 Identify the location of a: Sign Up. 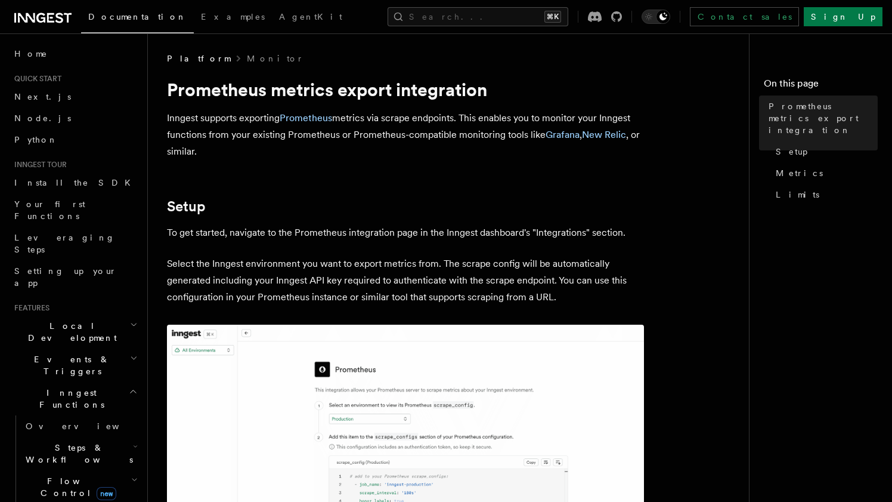
(843, 17).